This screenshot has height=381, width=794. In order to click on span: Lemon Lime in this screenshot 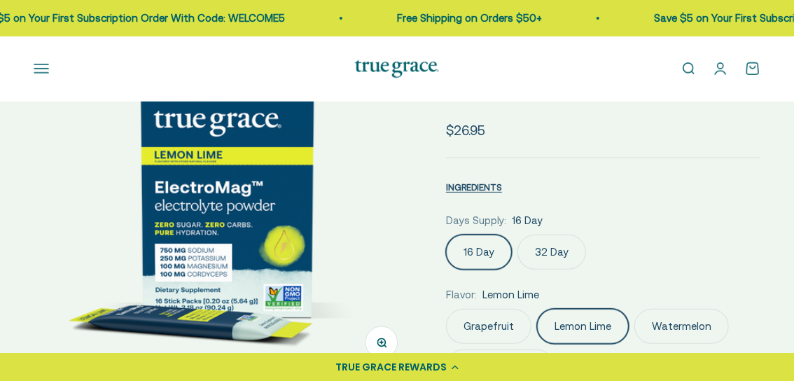, I will do `click(511, 295)`.